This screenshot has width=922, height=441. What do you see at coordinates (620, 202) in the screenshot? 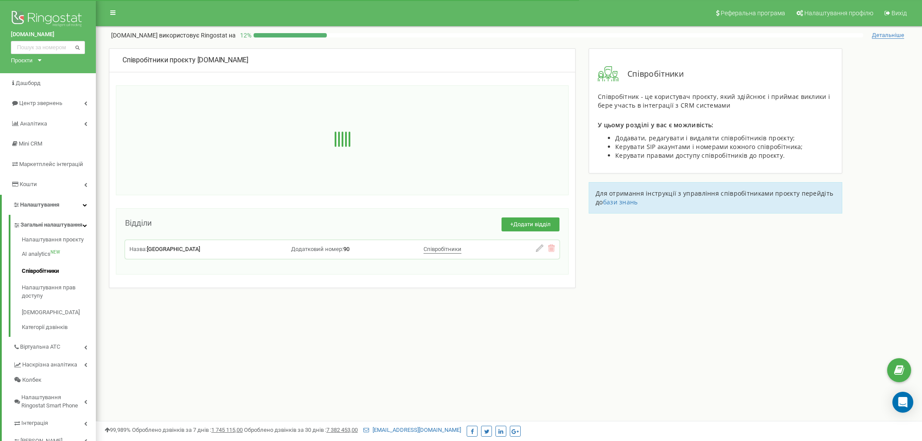
I see `a: бази знань` at bounding box center [620, 202].